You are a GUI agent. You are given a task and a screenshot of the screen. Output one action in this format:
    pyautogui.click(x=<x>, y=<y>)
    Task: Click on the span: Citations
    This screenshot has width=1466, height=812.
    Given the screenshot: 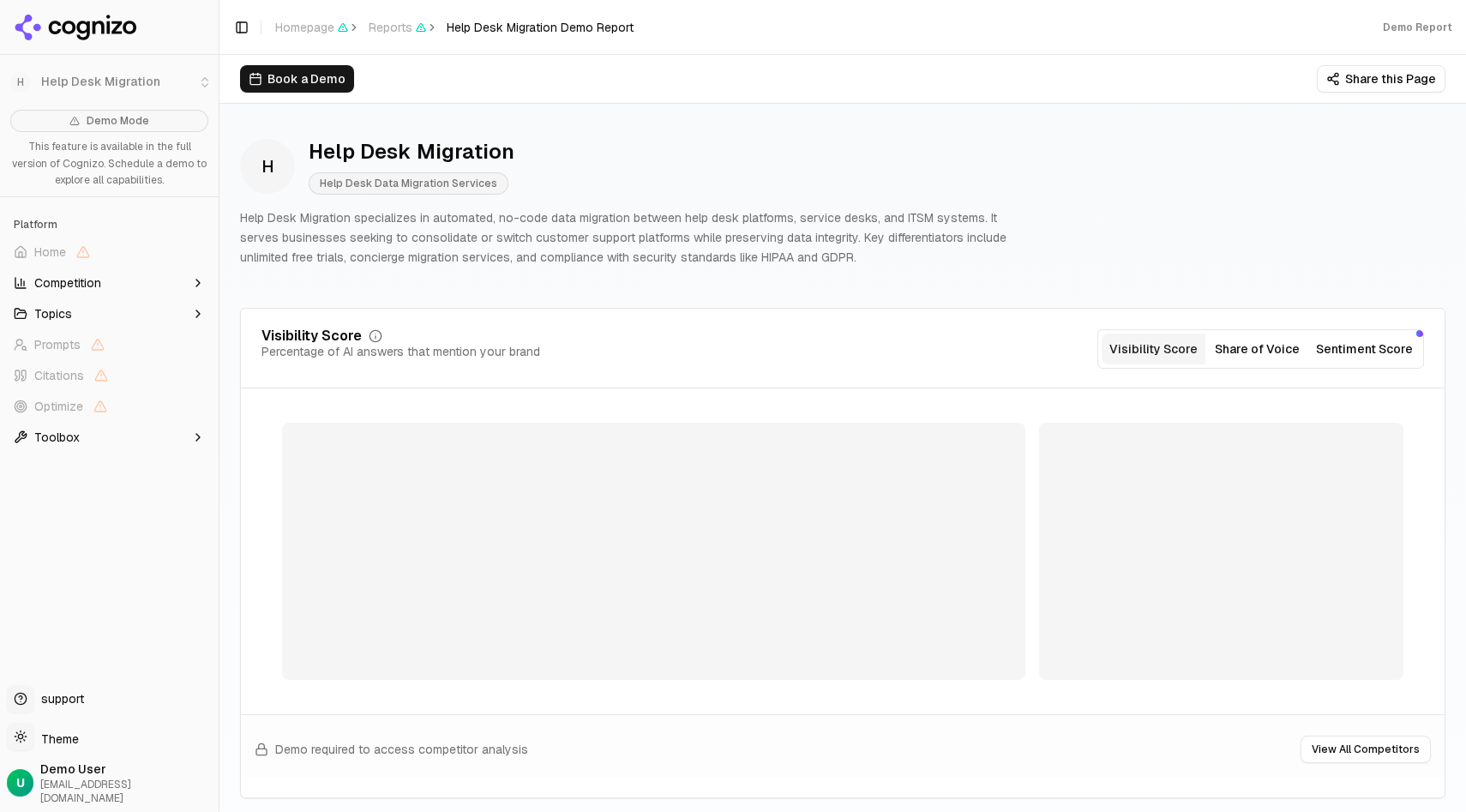 What is the action you would take?
    pyautogui.click(x=60, y=376)
    